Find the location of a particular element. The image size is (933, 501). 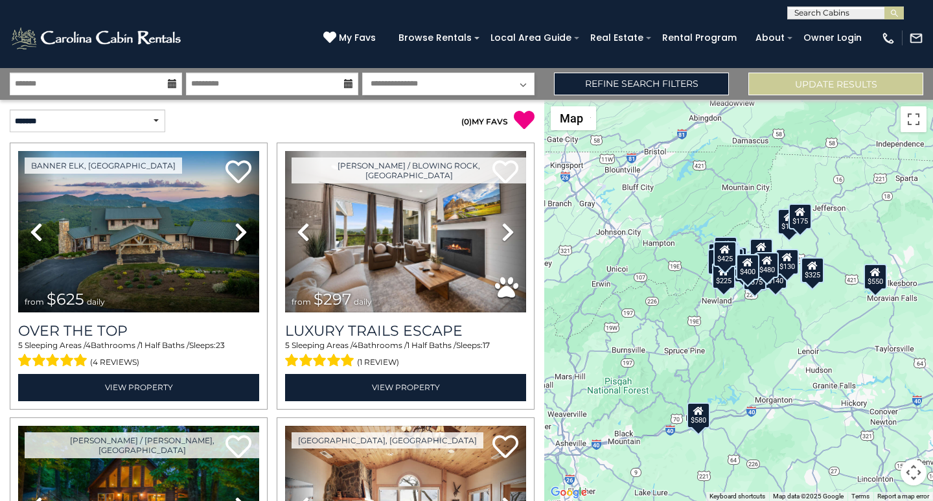

span: Map data ©2025 Google is located at coordinates (808, 496).